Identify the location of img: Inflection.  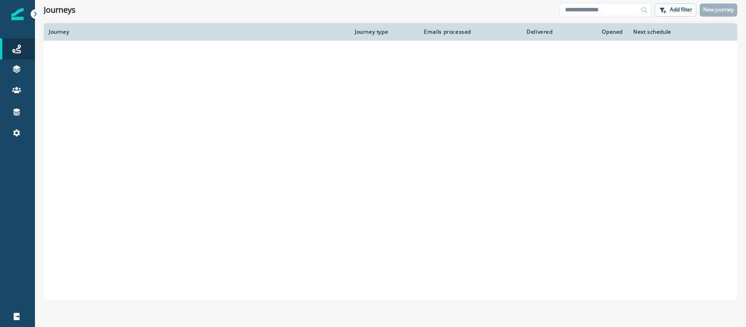
(17, 14).